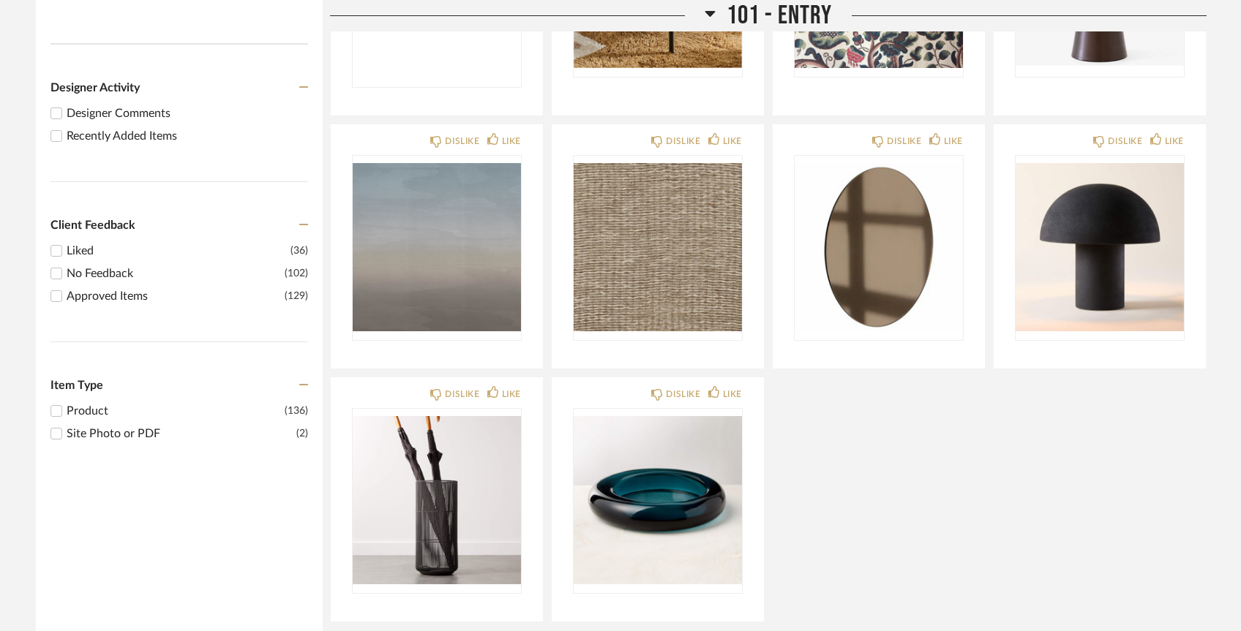 This screenshot has width=1241, height=631. Describe the element at coordinates (187, 113) in the screenshot. I see `div: Designer Comments` at that location.